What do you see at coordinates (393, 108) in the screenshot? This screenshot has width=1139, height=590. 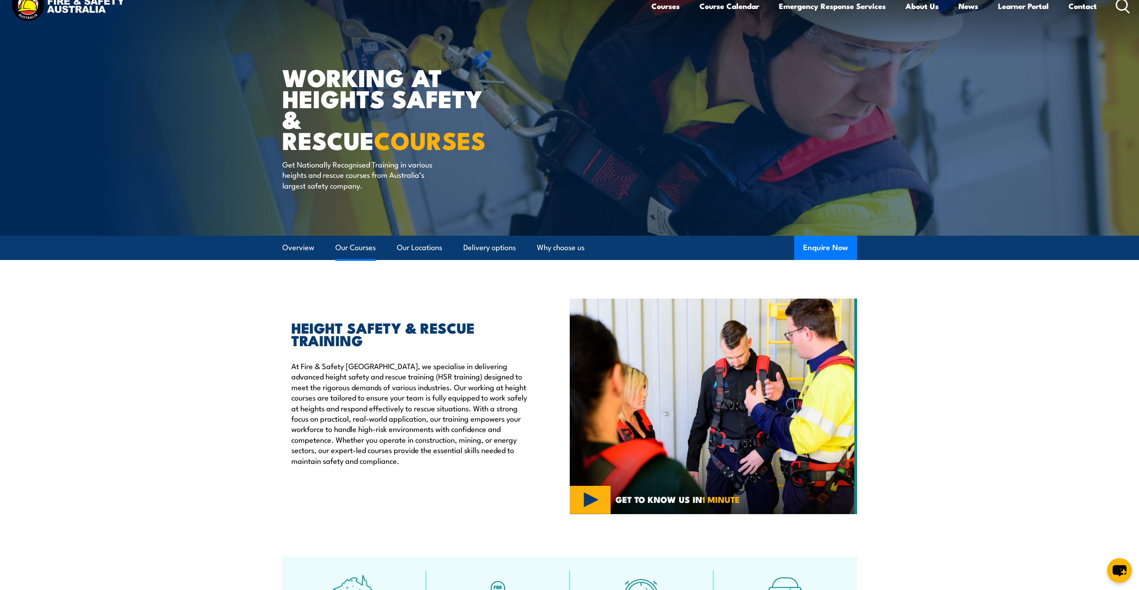 I see `h1: WORKING AT HEIGHTS SAFETY & RESCUE` at bounding box center [393, 108].